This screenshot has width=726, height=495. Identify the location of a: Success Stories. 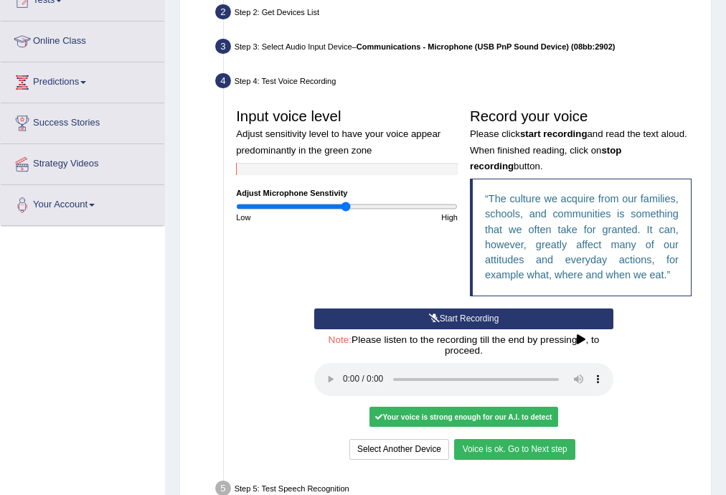
(82, 121).